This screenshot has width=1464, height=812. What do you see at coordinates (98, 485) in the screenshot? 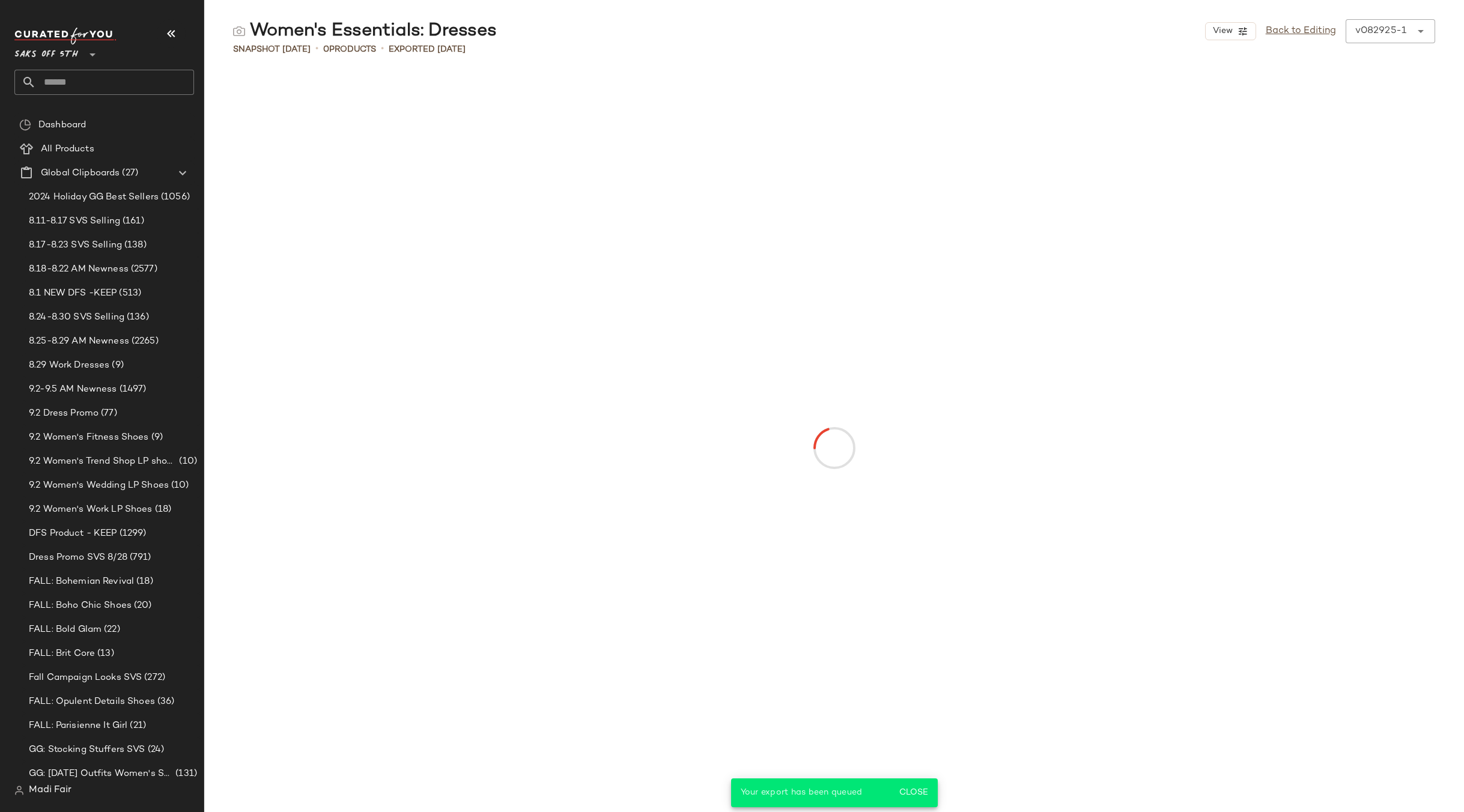
I see `span: 9.2 Women's Wedding LP Shoes` at bounding box center [98, 485].